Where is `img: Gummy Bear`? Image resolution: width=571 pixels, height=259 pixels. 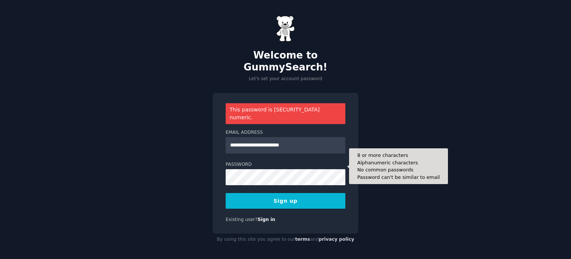 img: Gummy Bear is located at coordinates (286, 29).